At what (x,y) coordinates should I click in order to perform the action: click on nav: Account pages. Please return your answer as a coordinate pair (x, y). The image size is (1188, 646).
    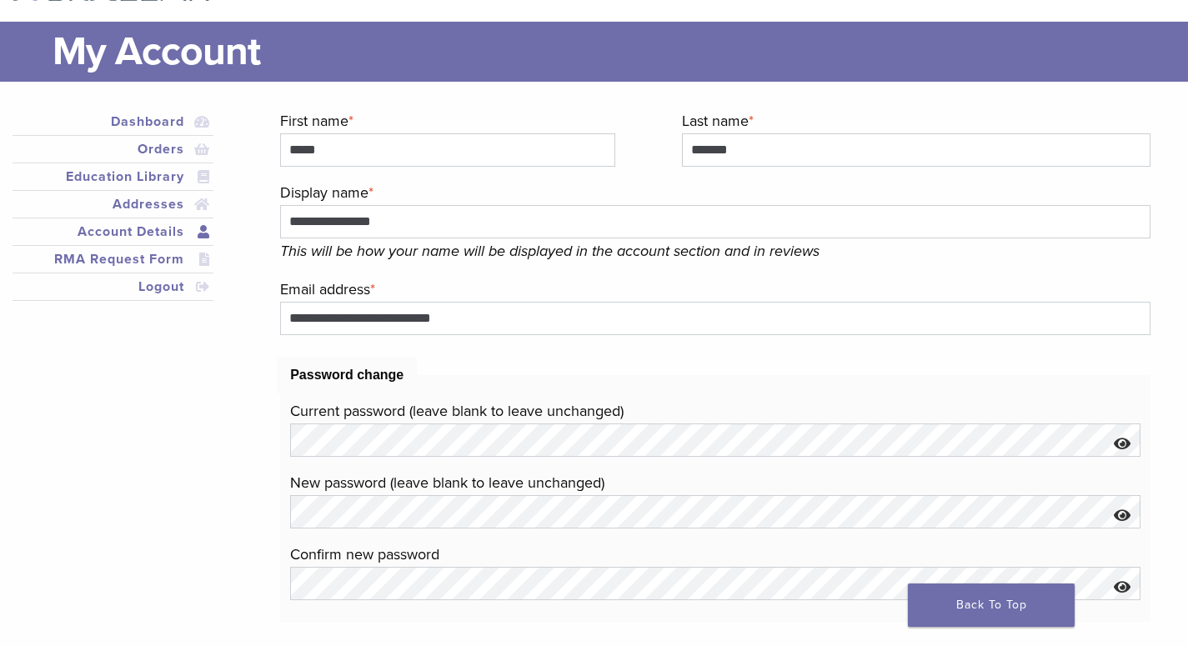
    Looking at the image, I should click on (113, 214).